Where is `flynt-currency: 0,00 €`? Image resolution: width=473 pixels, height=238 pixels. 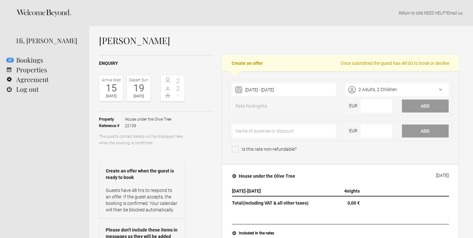
flynt-currency: 0,00 € is located at coordinates (354, 203).